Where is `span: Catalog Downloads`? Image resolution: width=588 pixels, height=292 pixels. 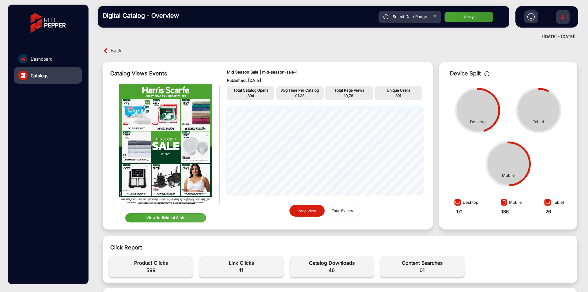
span: Catalog Downloads is located at coordinates (332, 263).